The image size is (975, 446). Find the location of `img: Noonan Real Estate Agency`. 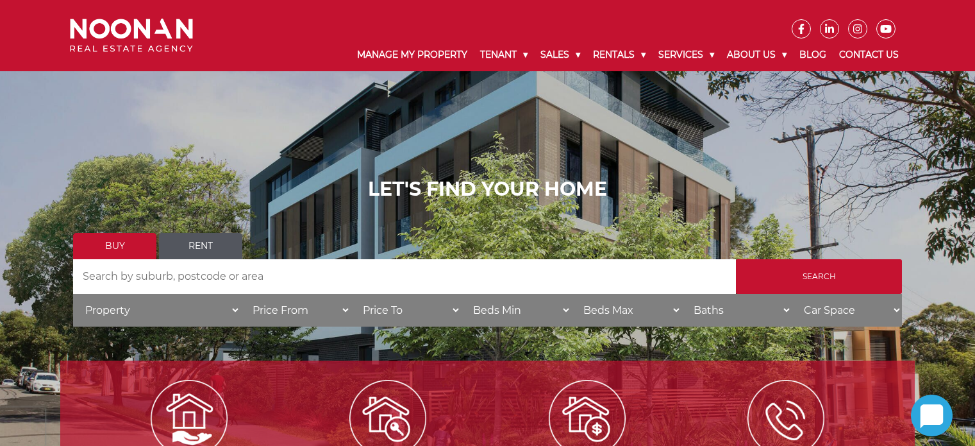

img: Noonan Real Estate Agency is located at coordinates (131, 35).